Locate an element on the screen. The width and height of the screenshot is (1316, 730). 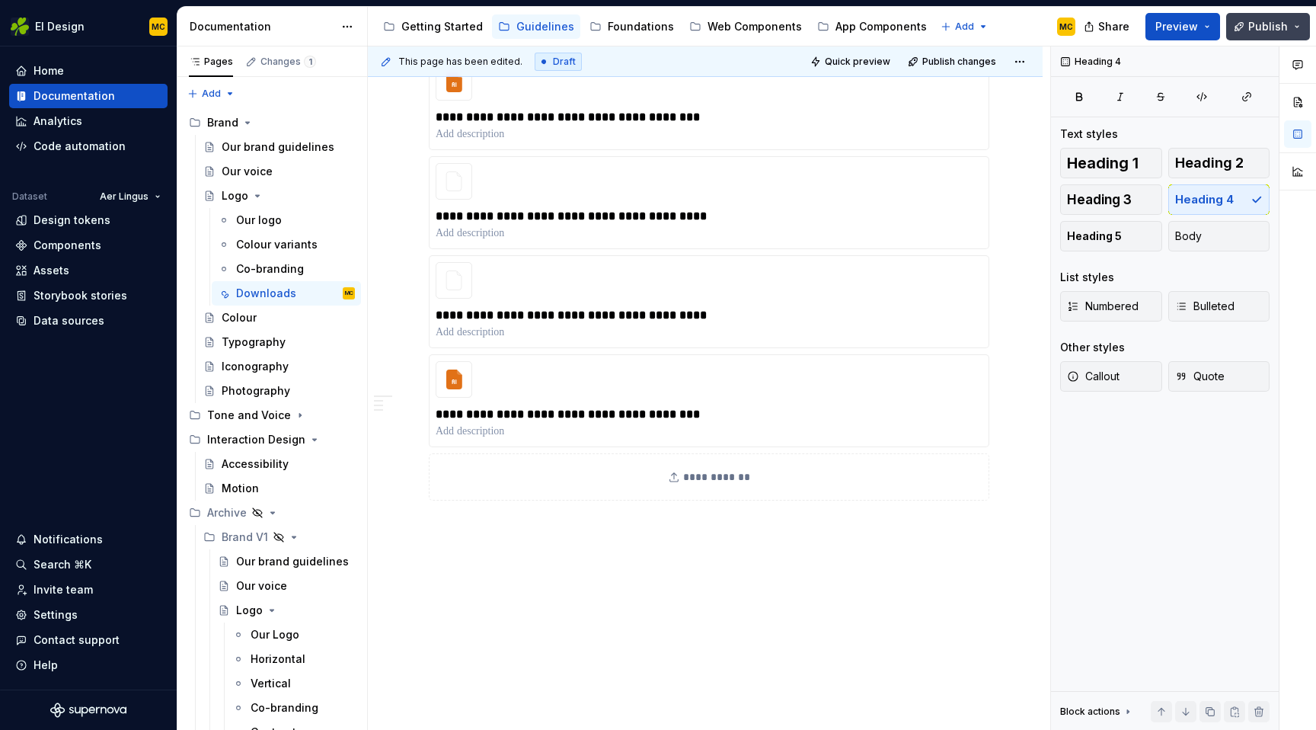
div: Design tokens is located at coordinates (72, 220).